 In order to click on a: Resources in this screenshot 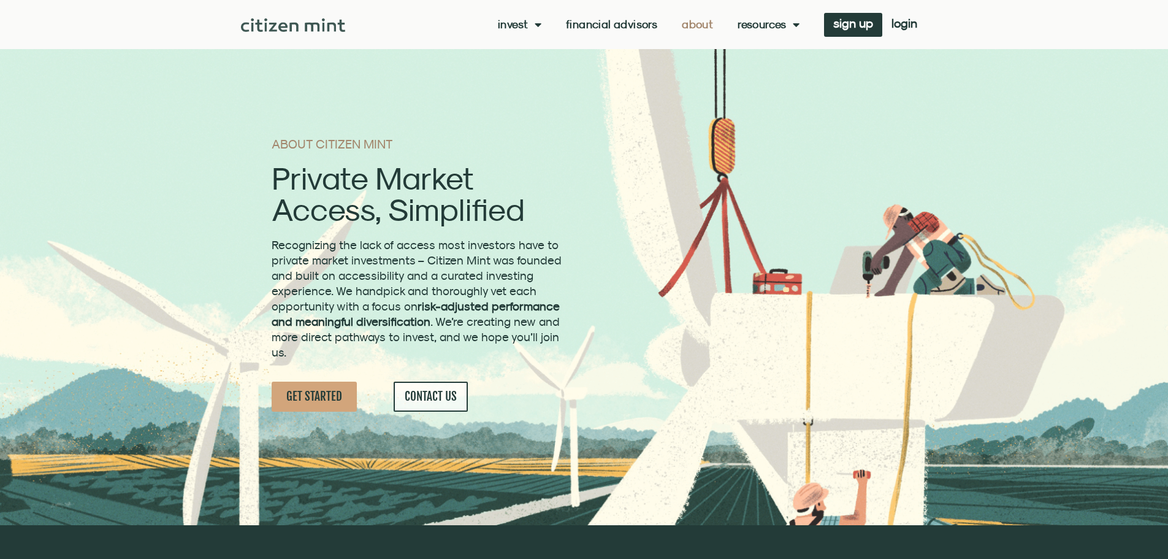, I will do `click(768, 25)`.